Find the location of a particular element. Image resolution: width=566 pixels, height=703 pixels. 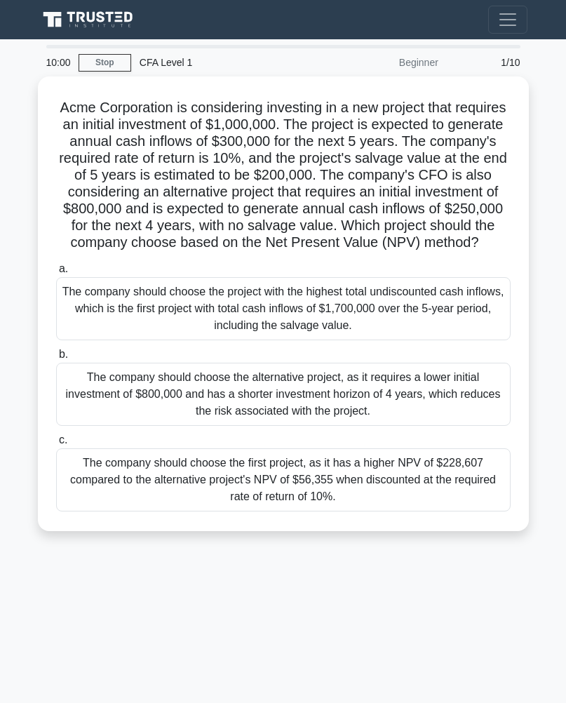

div: CFA Level 1 is located at coordinates (227, 62).